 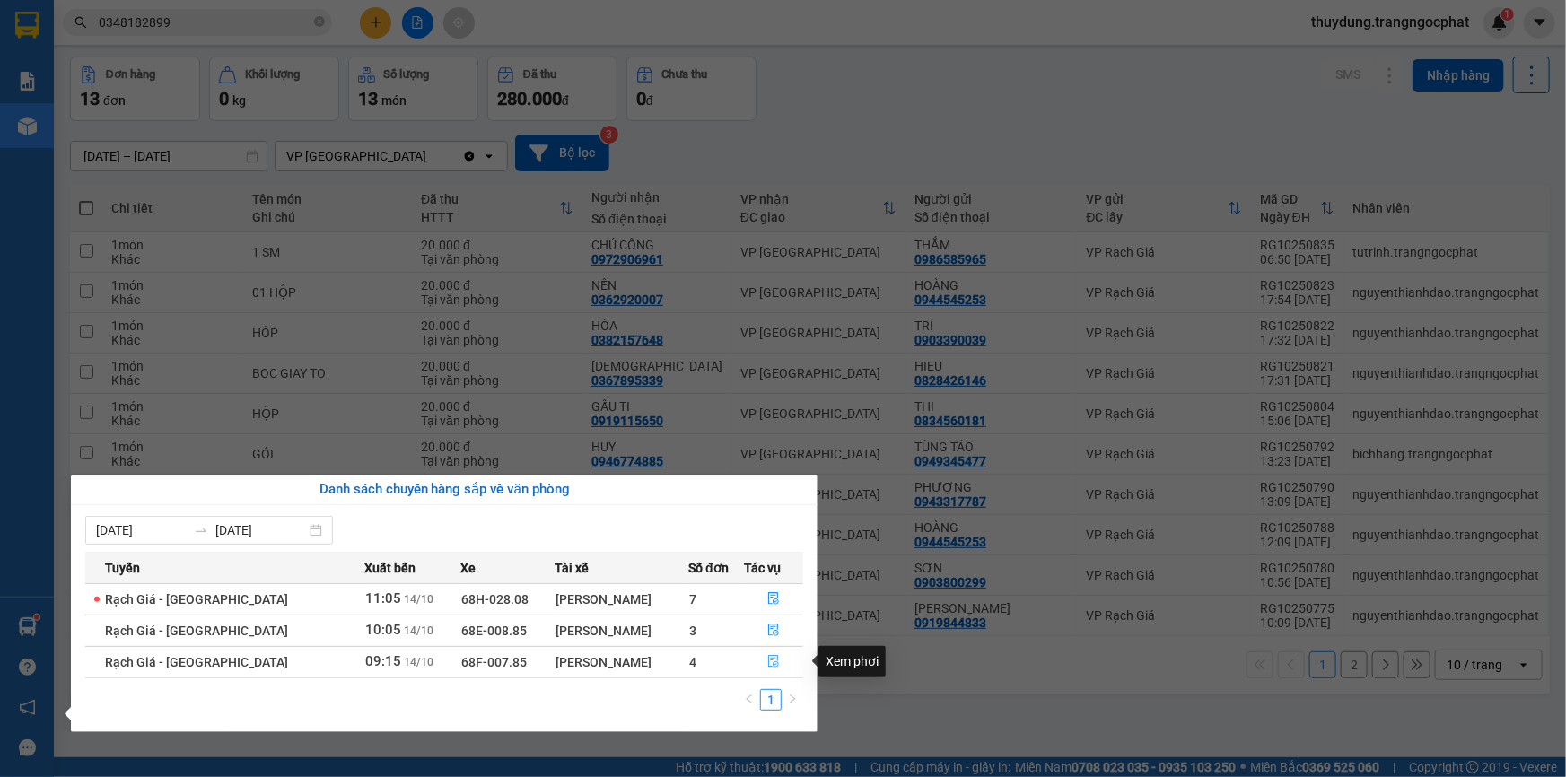 What do you see at coordinates (444, 490) in the screenshot?
I see `div: Danh sách chuyến hàng sắp về văn phòng` at bounding box center [444, 490].